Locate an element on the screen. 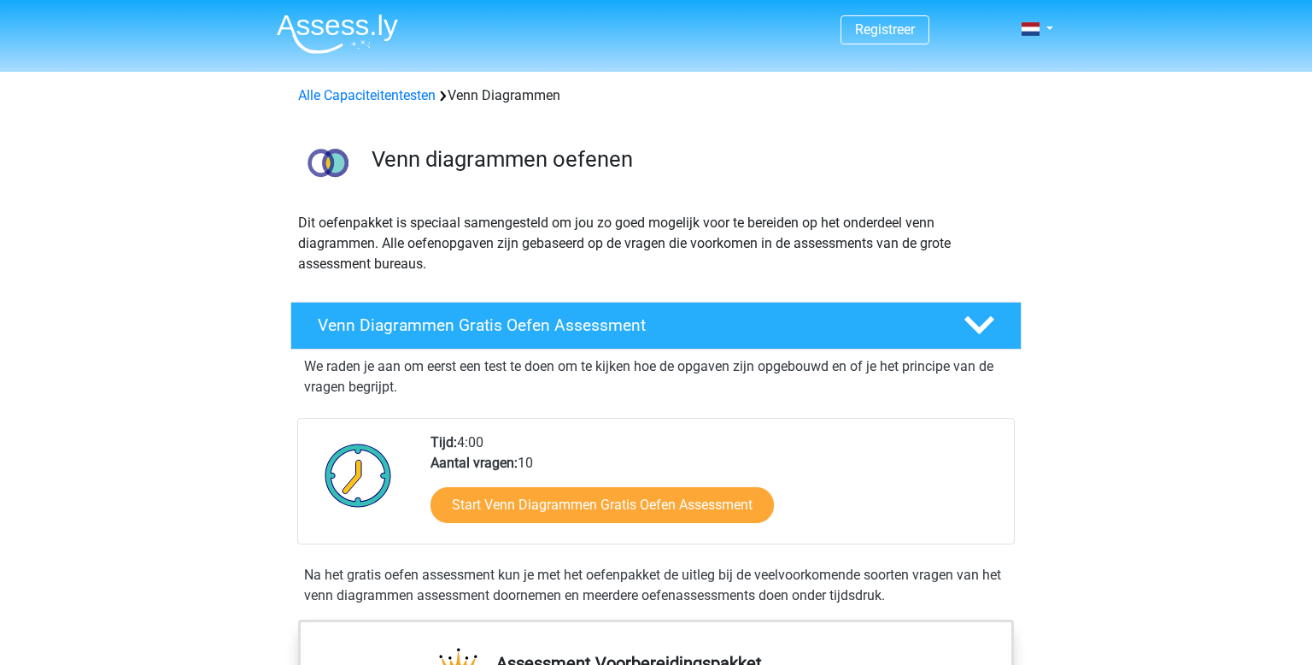 The image size is (1312, 665). a: Registreer is located at coordinates (885, 29).